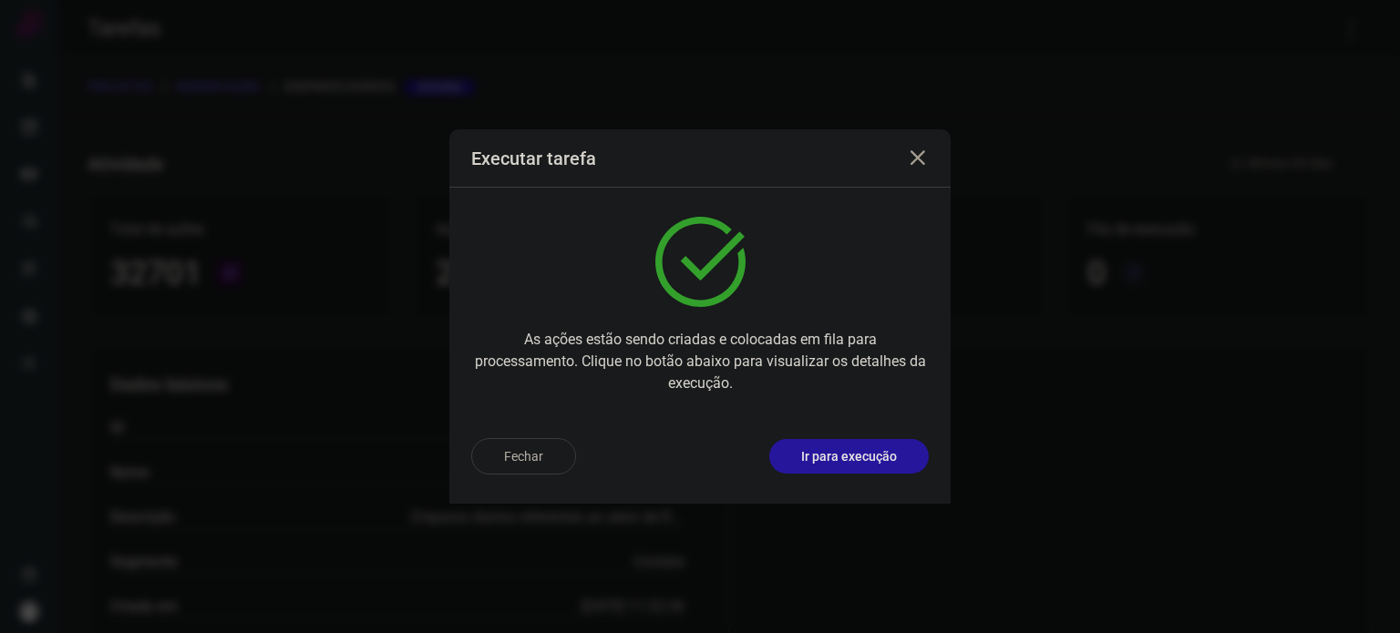 The image size is (1400, 633). What do you see at coordinates (700, 362) in the screenshot?
I see `p: As ações estão sendo criadas e colocadas em fila para processamento. Clique no botão abaixo para ...` at bounding box center [700, 362].